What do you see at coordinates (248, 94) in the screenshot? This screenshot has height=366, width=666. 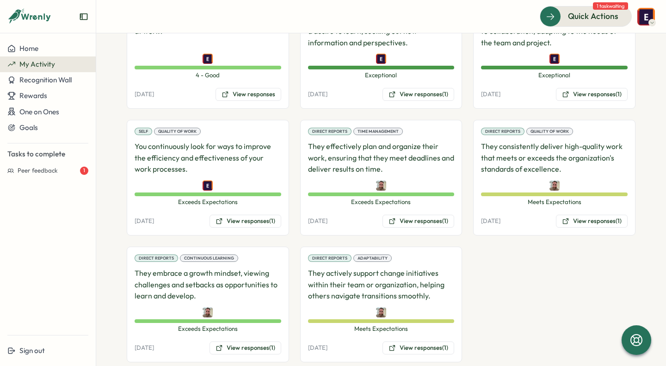 I see `button: View responses` at bounding box center [248, 94].